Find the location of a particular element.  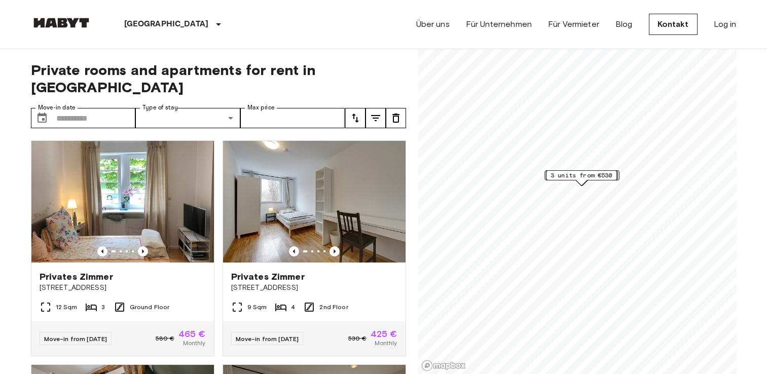

a: Für Vermieter is located at coordinates (573, 24).